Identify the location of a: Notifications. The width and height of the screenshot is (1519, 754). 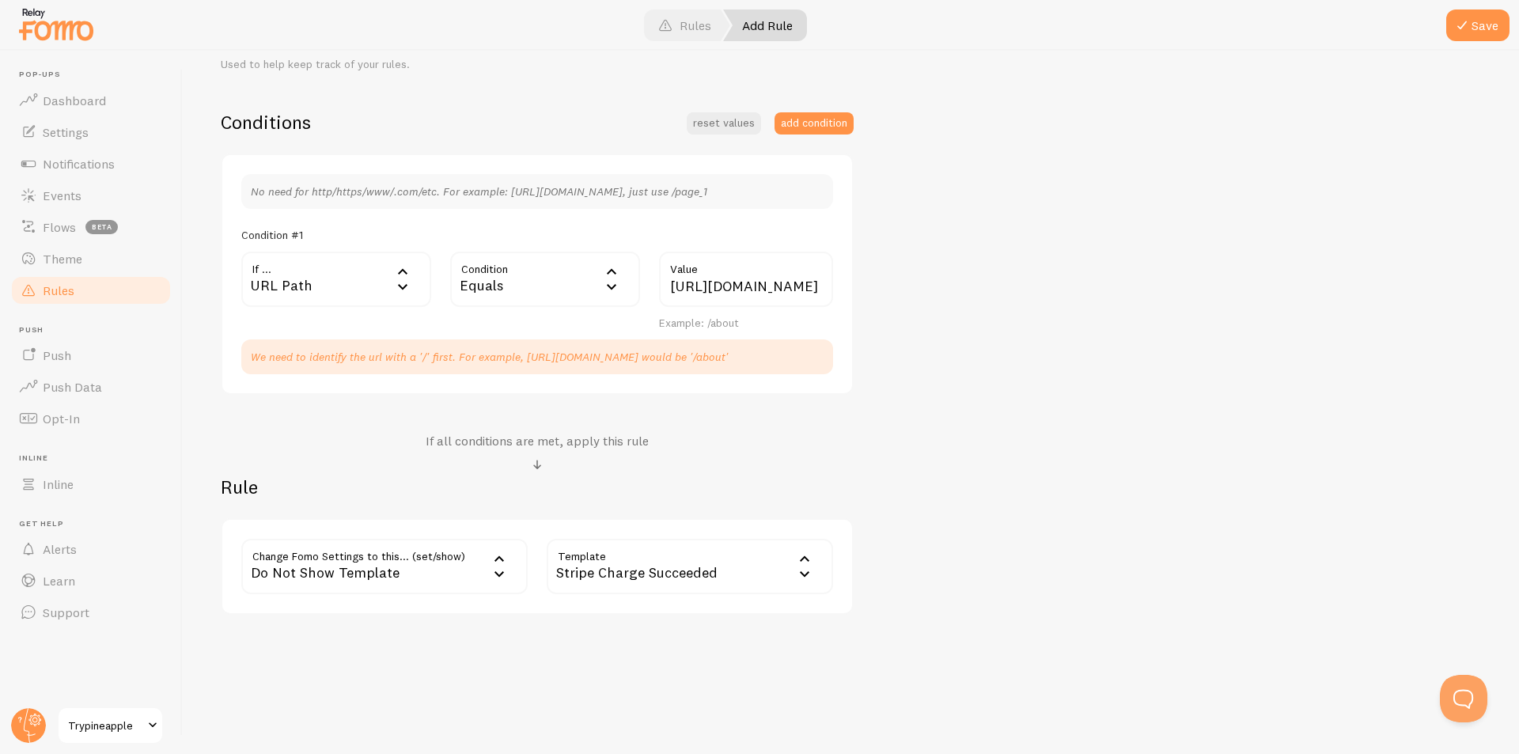
(91, 164).